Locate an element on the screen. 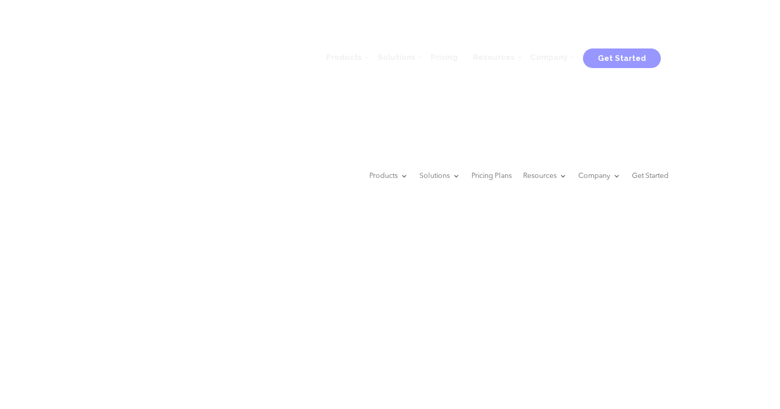  a: Pricing Plans is located at coordinates (491, 176).